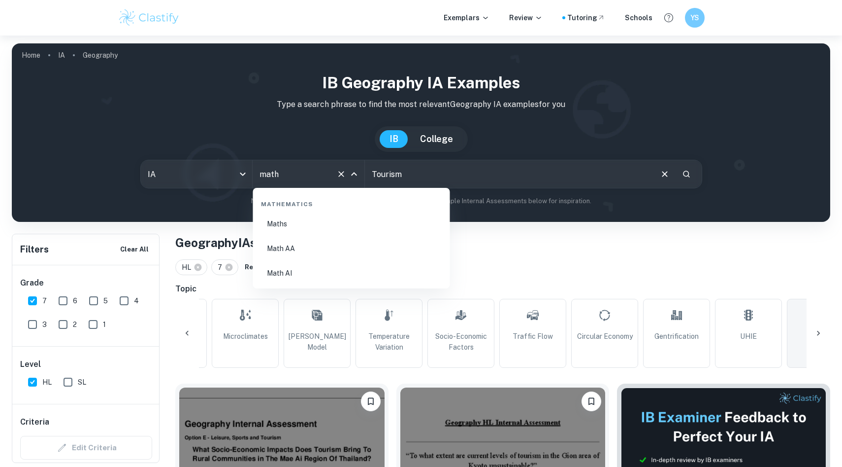  Describe the element at coordinates (62, 55) in the screenshot. I see `a: IA` at that location.